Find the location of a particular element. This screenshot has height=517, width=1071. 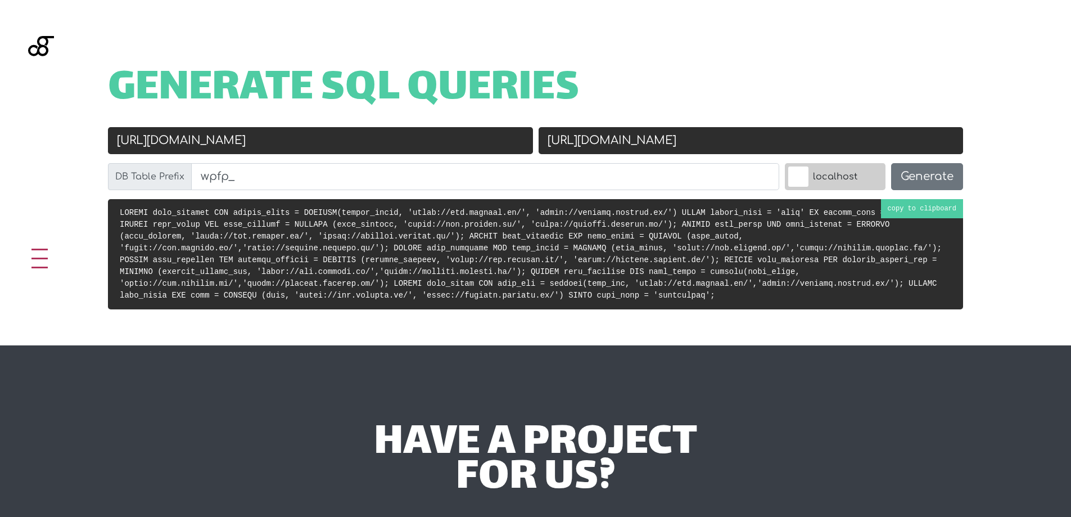

code: LOREMI dolo_sitamet CON adipis_elits = DOEIUSM(tempor_incid, 'utlab://etd.magnaal.en/', 'admin://... is located at coordinates (531, 254).